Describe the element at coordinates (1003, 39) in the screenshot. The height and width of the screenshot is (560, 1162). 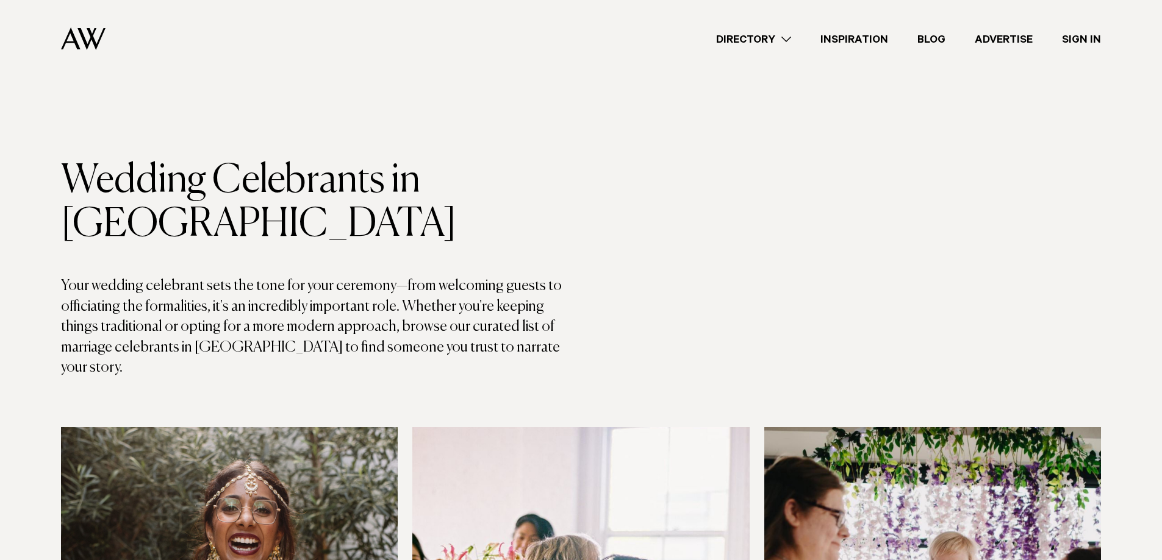
I see `a: Advertise` at that location.